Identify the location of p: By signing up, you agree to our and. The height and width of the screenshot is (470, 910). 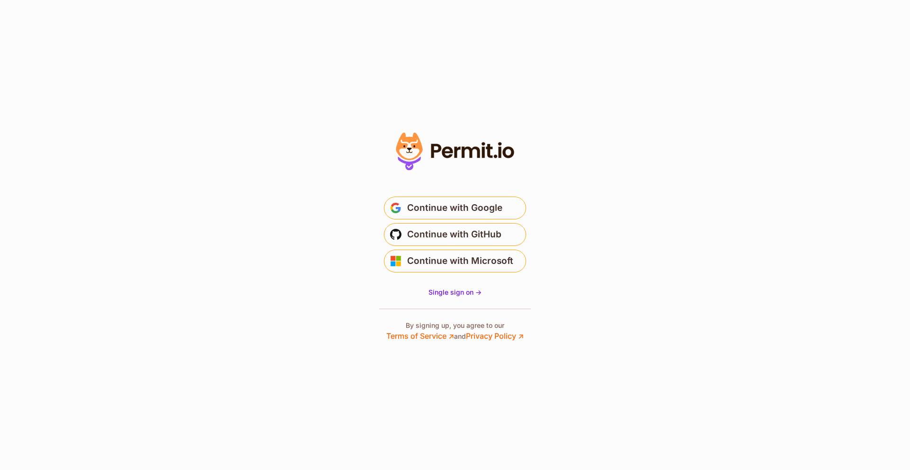
(455, 331).